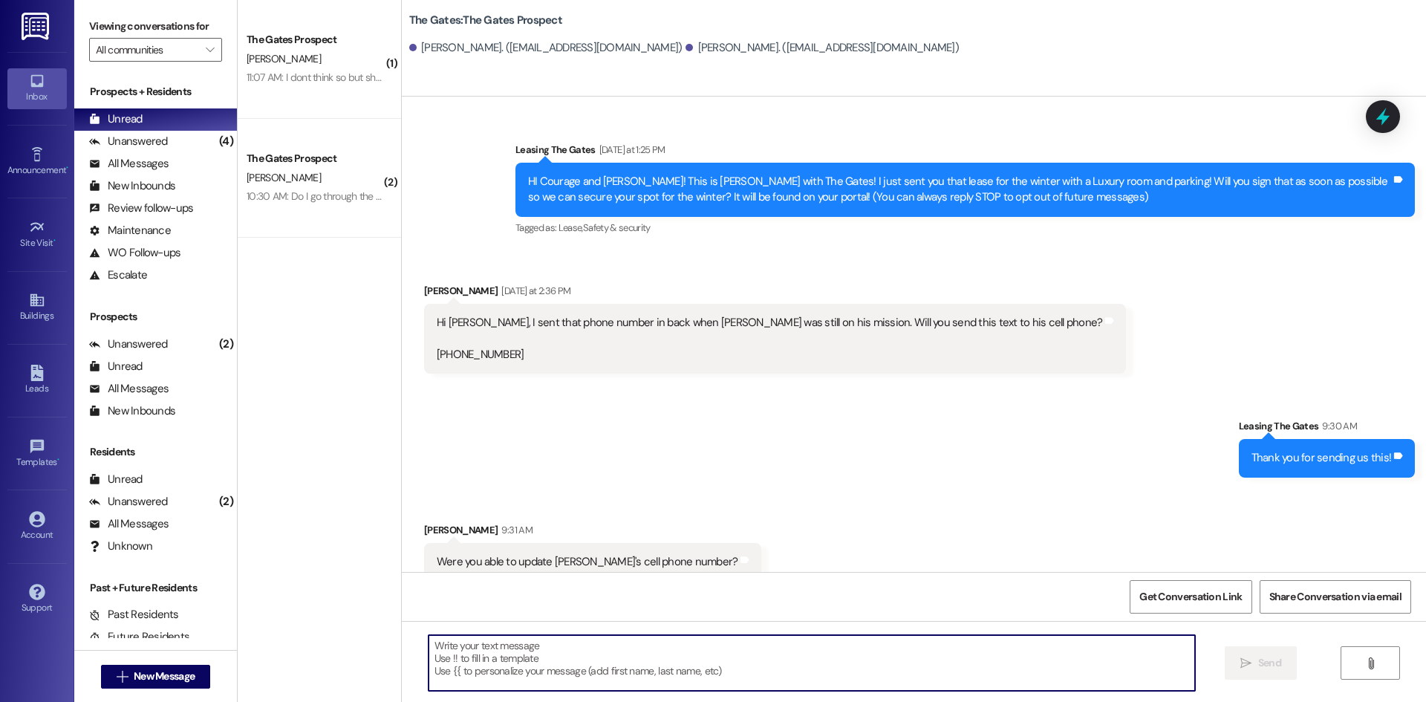 This screenshot has height=702, width=1426. Describe the element at coordinates (1322, 458) in the screenshot. I see `div: Thank you for sending us this!` at that location.